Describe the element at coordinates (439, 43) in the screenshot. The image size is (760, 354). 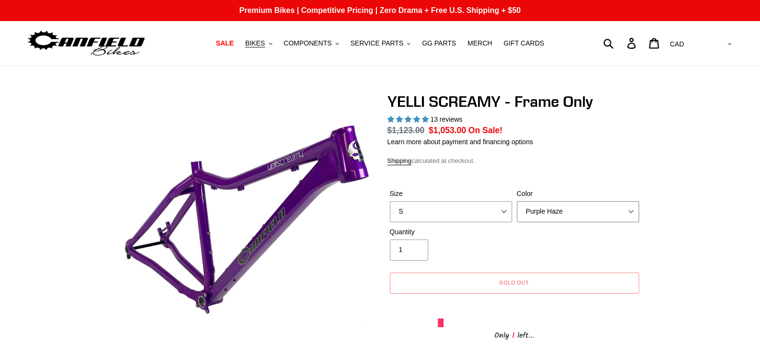
I see `a: GG PARTS` at that location.